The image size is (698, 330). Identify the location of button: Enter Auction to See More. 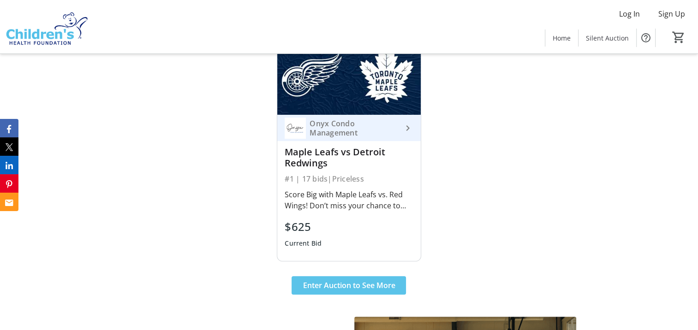
(349, 285).